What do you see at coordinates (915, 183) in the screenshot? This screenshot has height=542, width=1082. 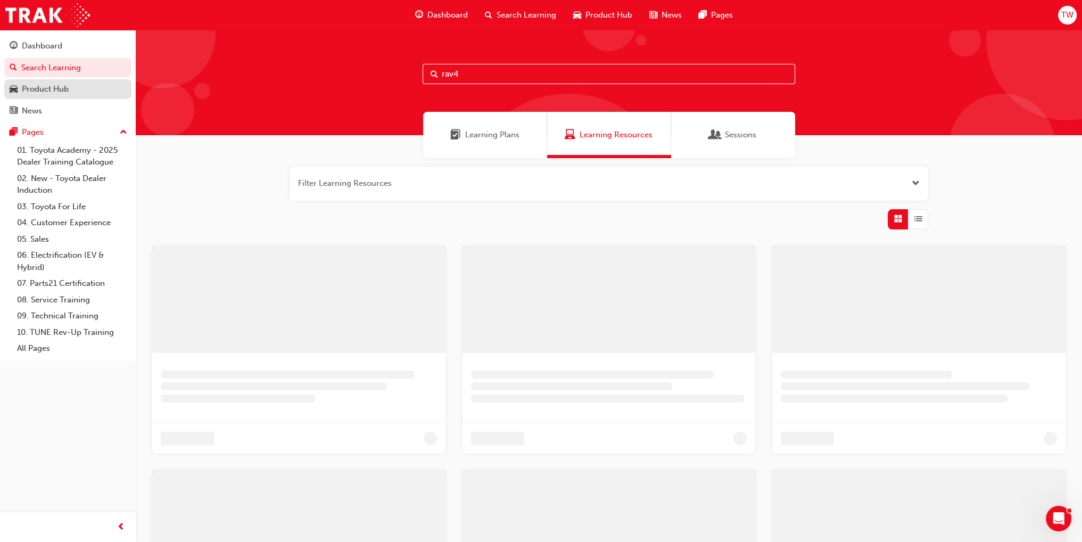 I see `button: Open the filter` at bounding box center [915, 183].